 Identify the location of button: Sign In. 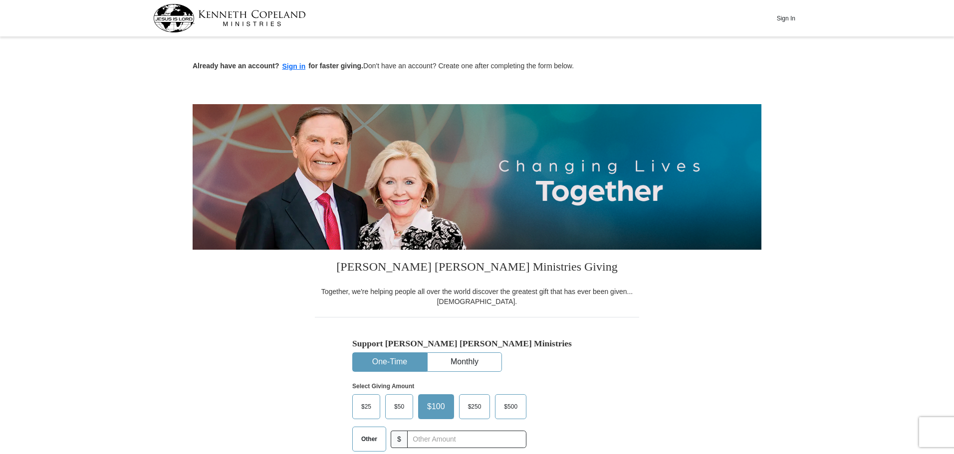
(786, 18).